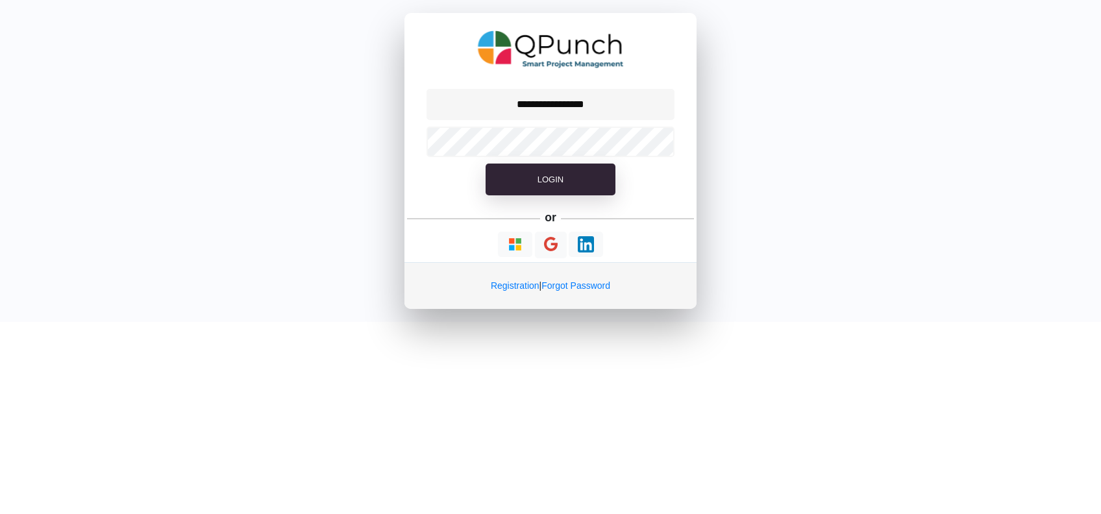 This screenshot has height=514, width=1101. Describe the element at coordinates (550, 179) in the screenshot. I see `span: Login` at that location.